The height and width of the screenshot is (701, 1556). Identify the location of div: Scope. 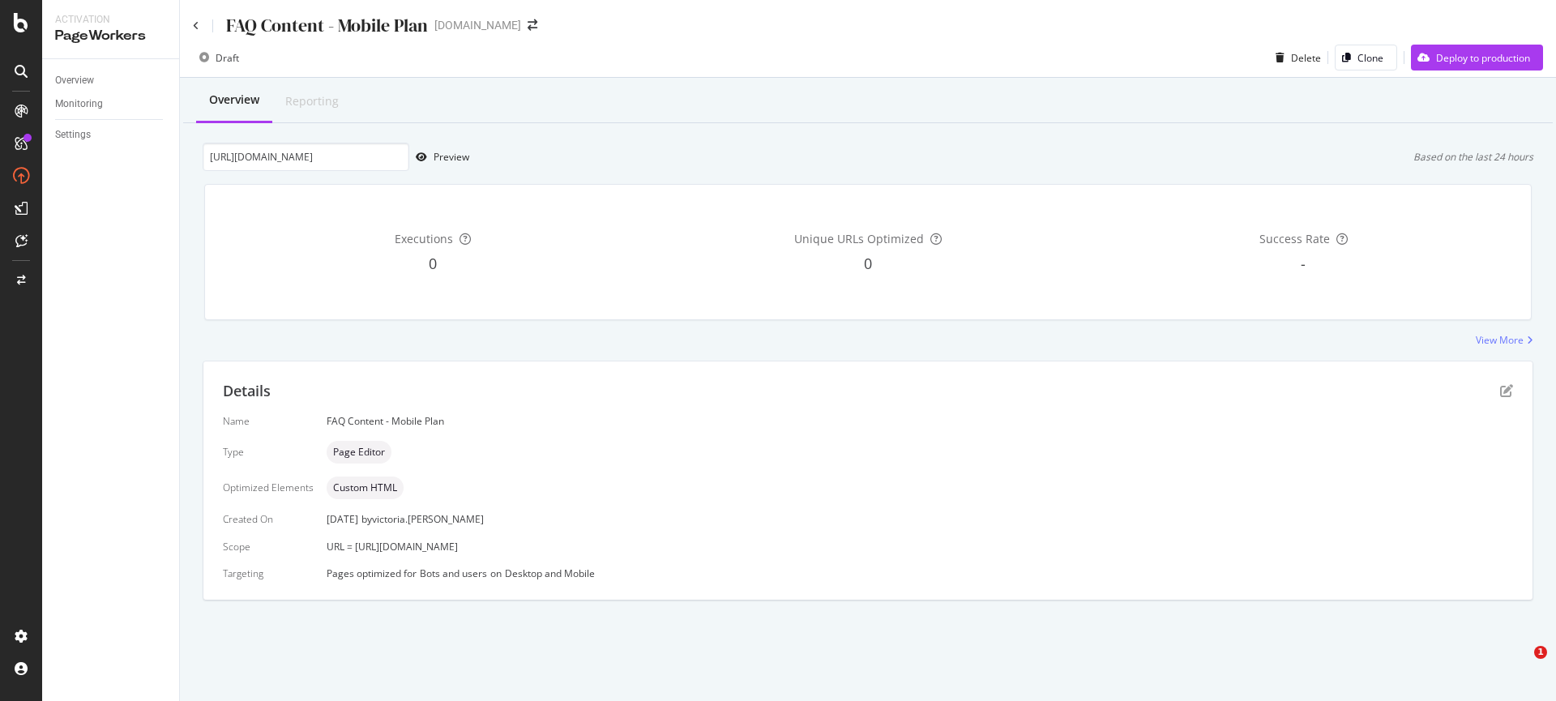
(268, 546).